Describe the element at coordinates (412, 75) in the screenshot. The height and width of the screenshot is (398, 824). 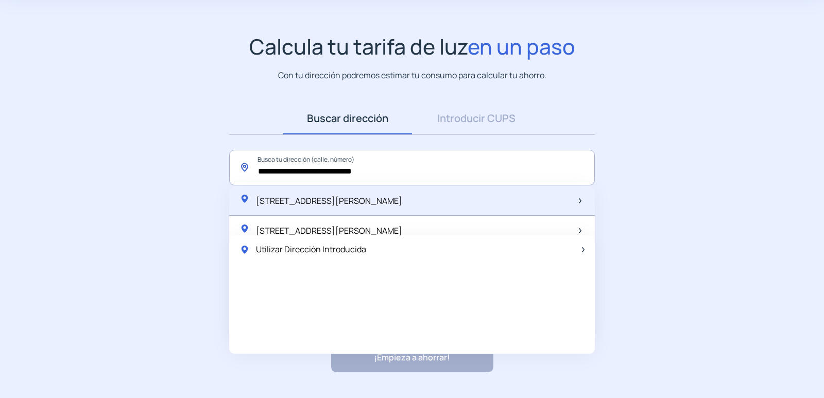
I see `p: Con tu dirección podremos estimar tu consumo para calcular tu ahorro.` at that location.